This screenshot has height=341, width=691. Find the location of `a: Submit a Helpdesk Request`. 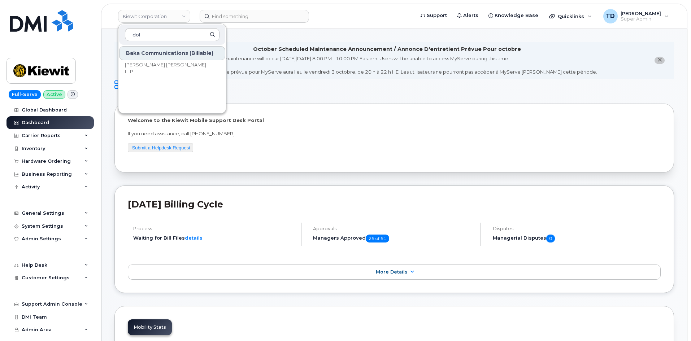

a: Submit a Helpdesk Request is located at coordinates (161, 148).